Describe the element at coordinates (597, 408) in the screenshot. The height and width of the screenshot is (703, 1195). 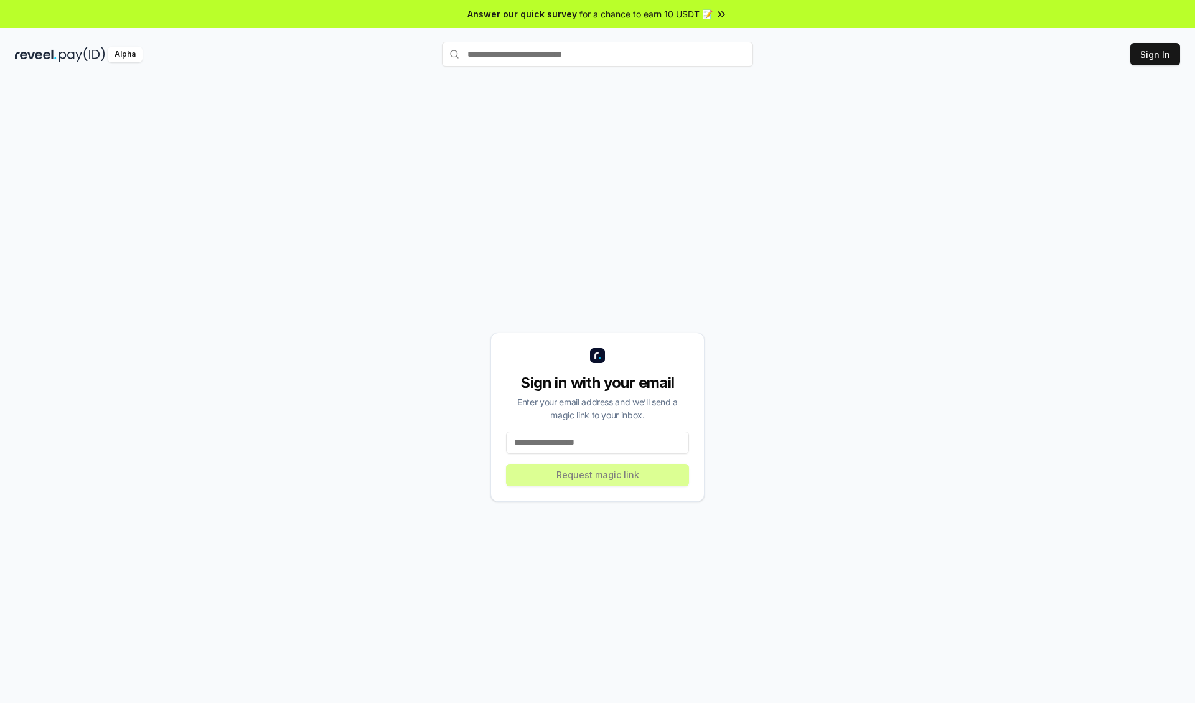
I see `div: Enter your email address and we’ll send a magic link to your inbox.` at that location.